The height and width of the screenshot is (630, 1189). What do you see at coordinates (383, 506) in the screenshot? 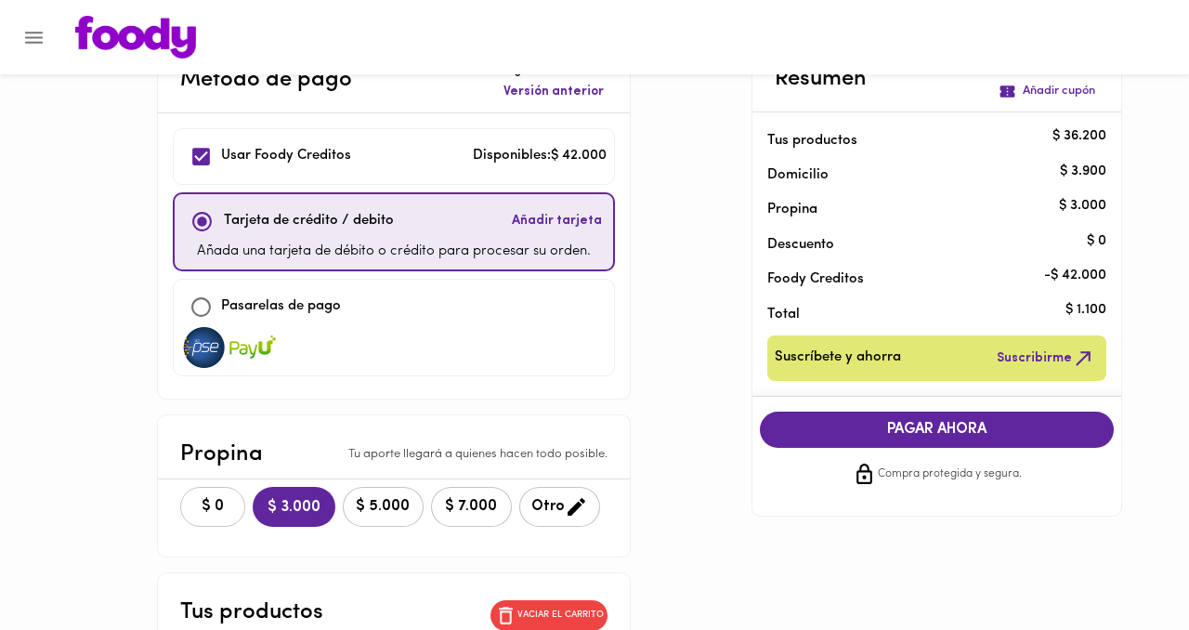
I see `button: $ 5.000` at bounding box center [383, 506].